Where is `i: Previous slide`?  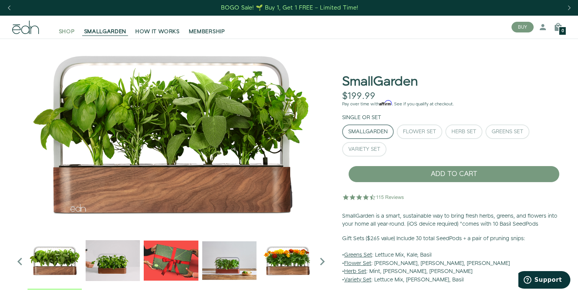
i: Previous slide is located at coordinates (20, 262).